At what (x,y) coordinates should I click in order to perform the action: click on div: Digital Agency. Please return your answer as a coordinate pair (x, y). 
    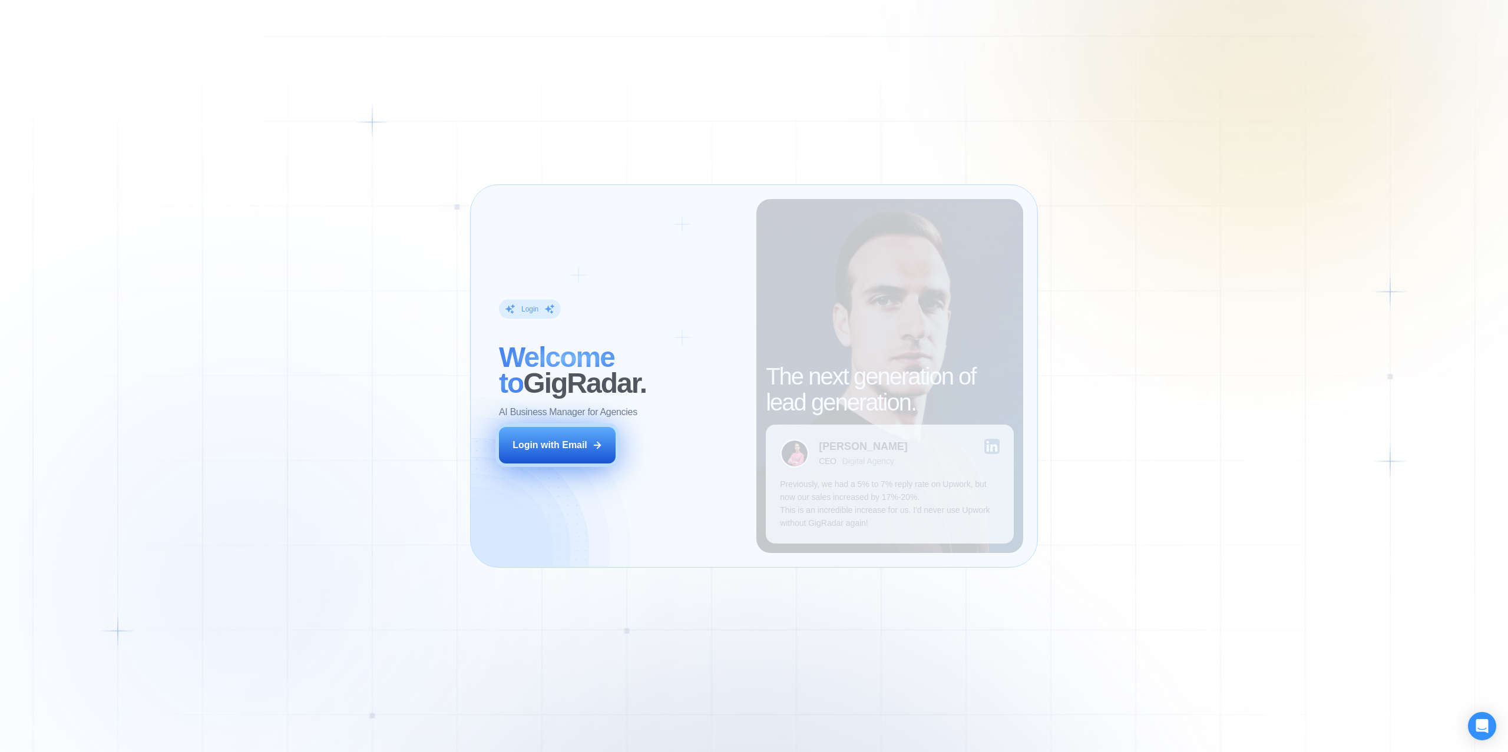
    Looking at the image, I should click on (868, 461).